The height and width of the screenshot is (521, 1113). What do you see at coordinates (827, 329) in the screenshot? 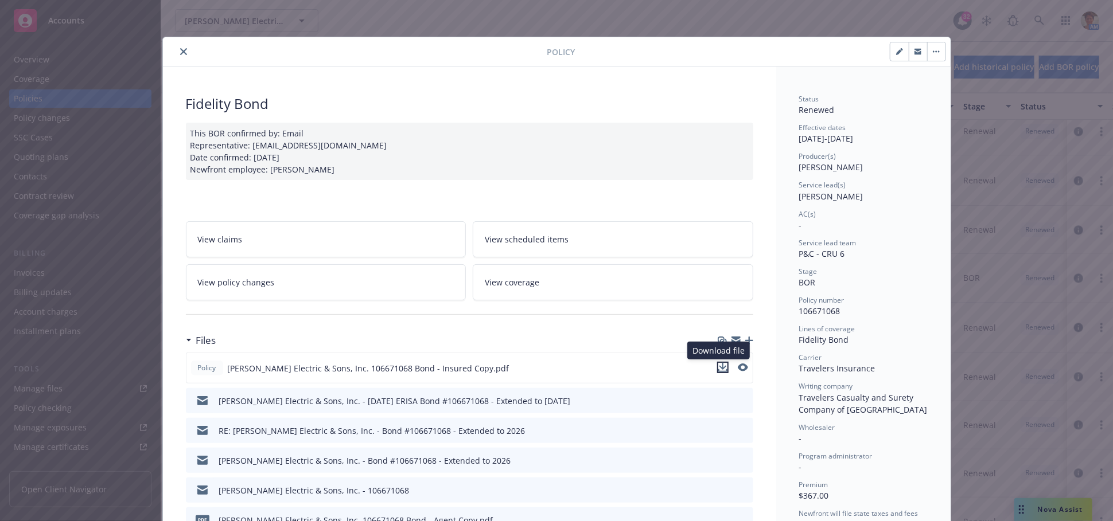
I see `span: Lines of coverage` at bounding box center [827, 329].